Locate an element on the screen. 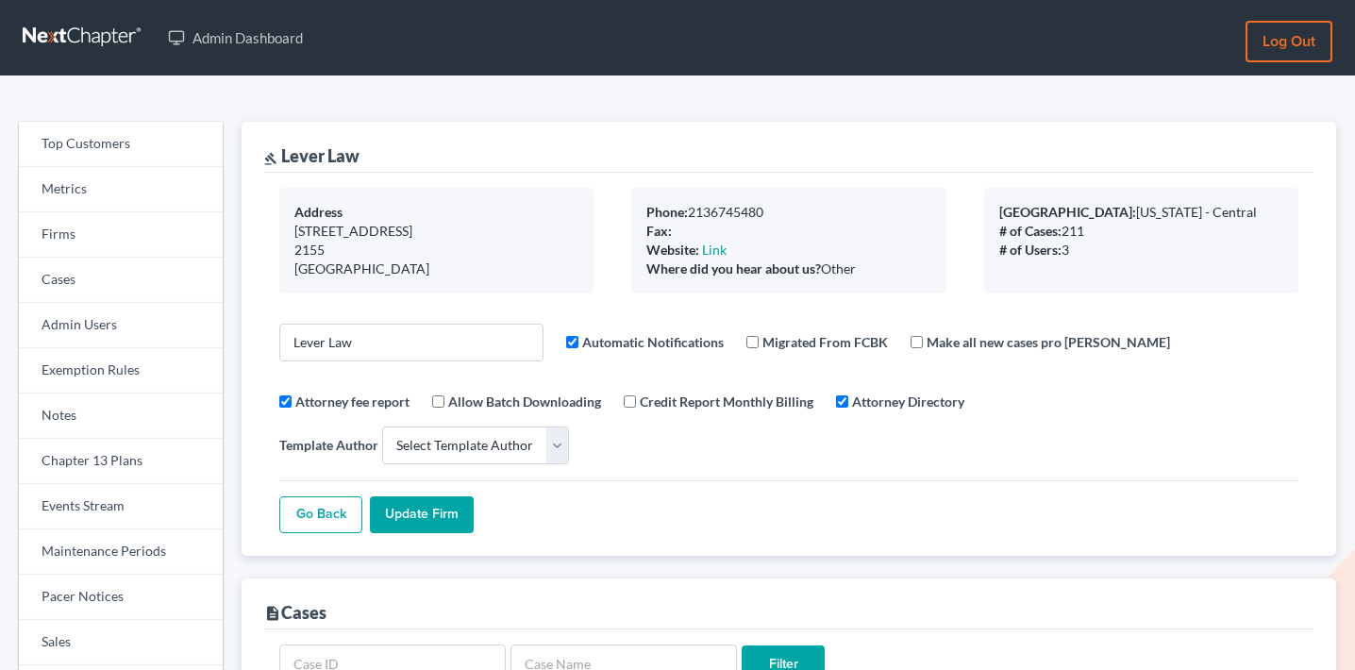 This screenshot has height=670, width=1355. div: Other is located at coordinates (788, 269).